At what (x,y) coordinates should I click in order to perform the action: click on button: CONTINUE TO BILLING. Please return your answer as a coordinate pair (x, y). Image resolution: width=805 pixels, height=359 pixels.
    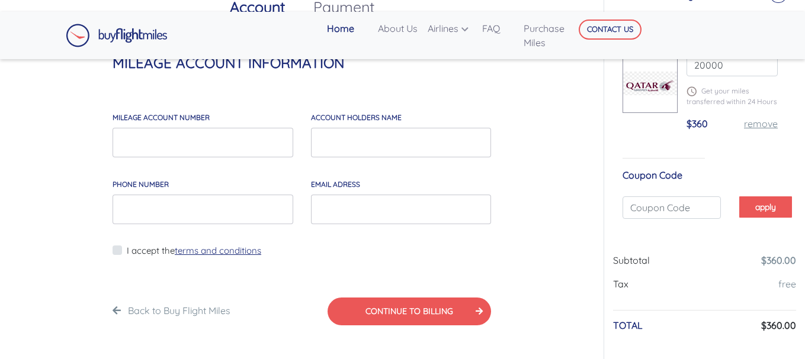
    Looking at the image, I should click on (409, 311).